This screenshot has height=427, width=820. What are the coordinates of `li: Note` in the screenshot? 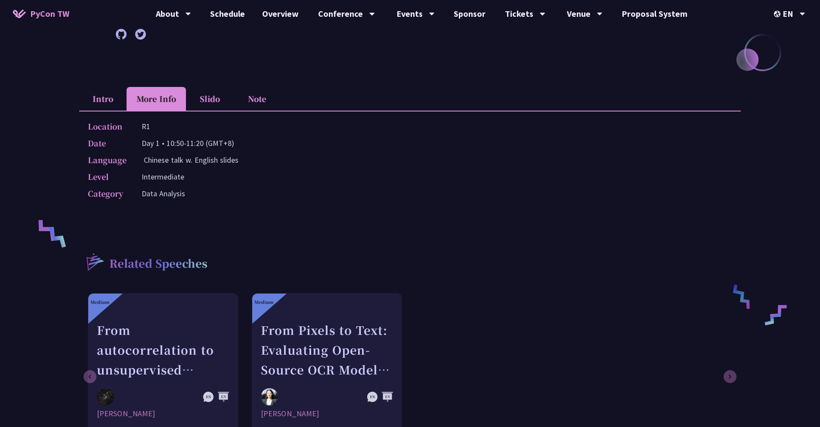 It's located at (257, 99).